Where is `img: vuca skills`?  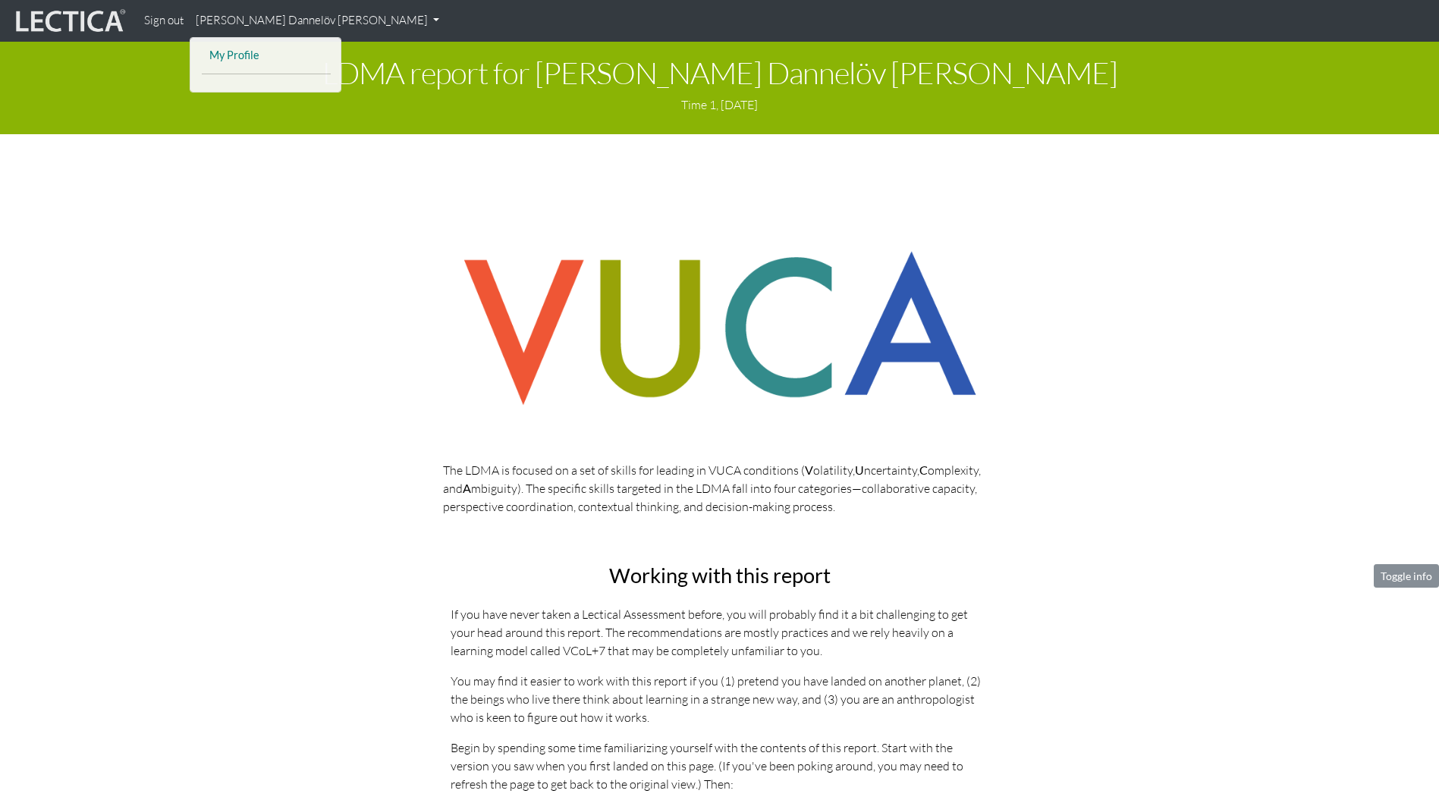 img: vuca skills is located at coordinates (720, 328).